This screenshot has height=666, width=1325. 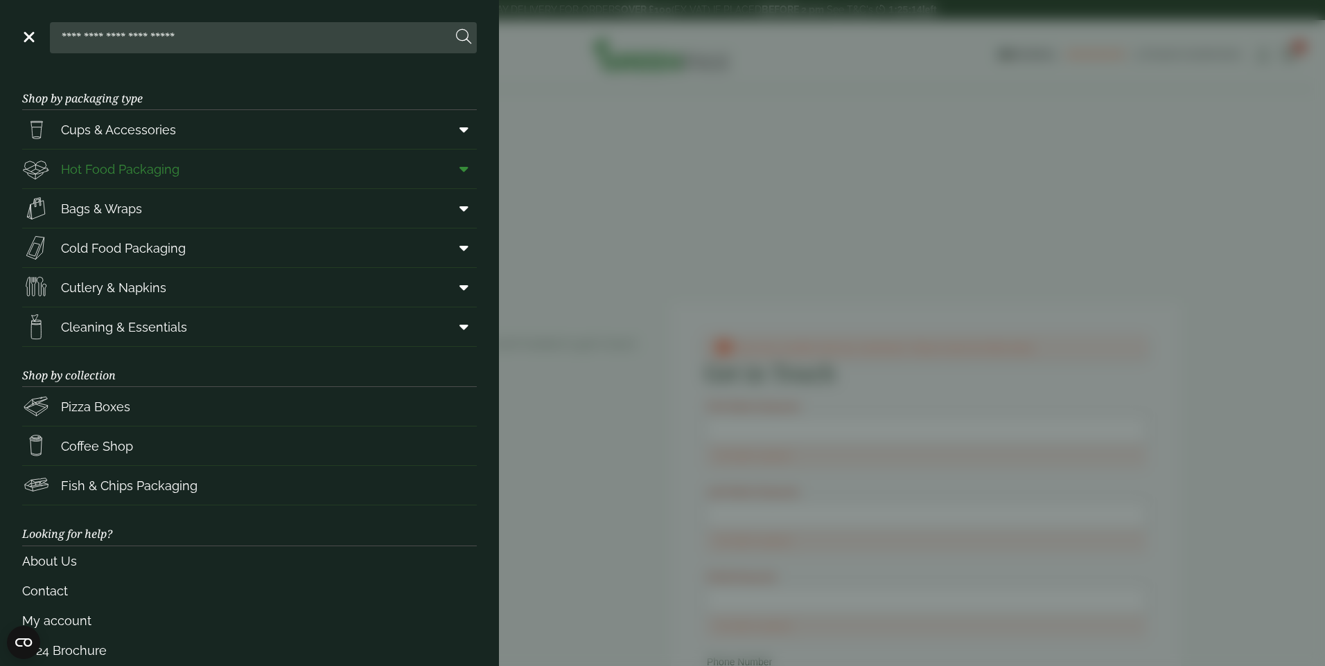 I want to click on h3: Shop by packaging type, so click(x=249, y=90).